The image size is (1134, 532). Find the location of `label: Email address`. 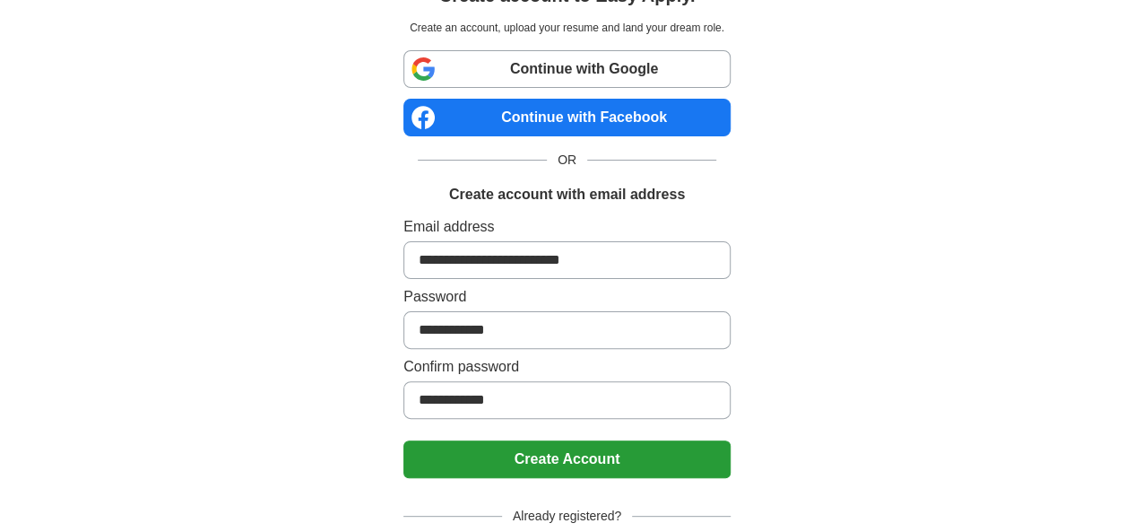

label: Email address is located at coordinates (567, 227).